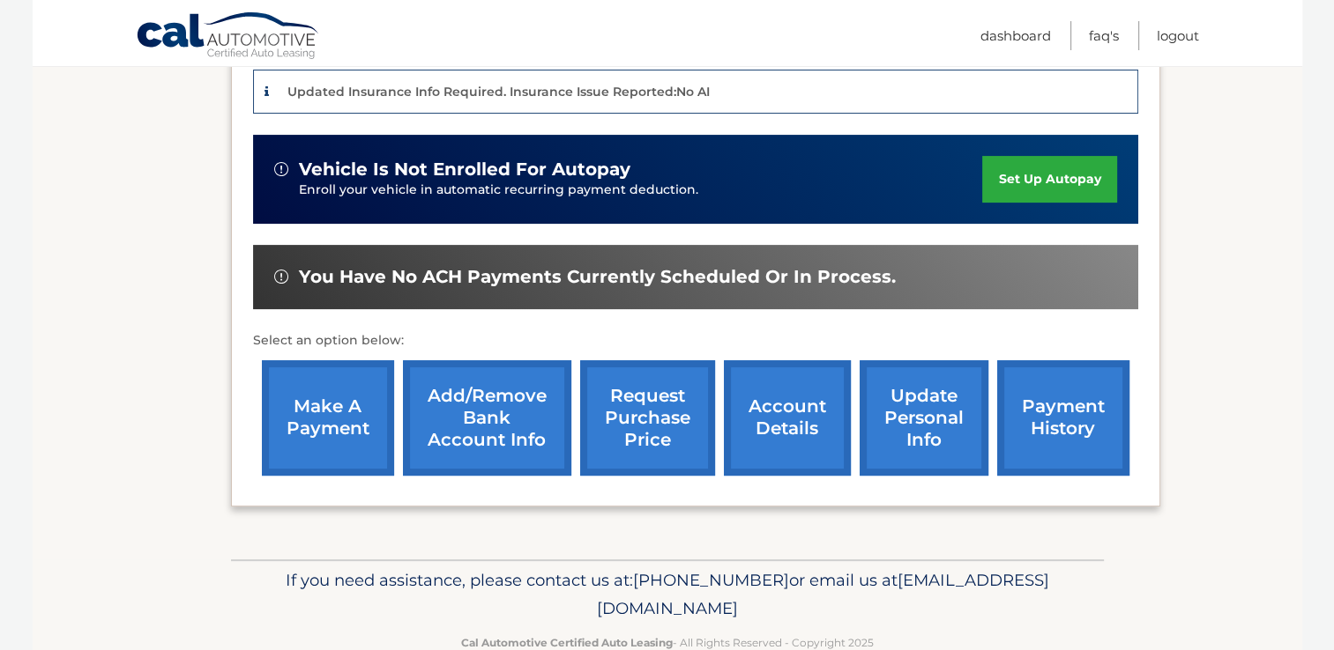  I want to click on a: payment history, so click(1063, 418).